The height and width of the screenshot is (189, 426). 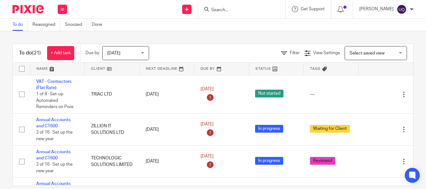 What do you see at coordinates (92, 53) in the screenshot?
I see `p: Due by` at bounding box center [92, 53].